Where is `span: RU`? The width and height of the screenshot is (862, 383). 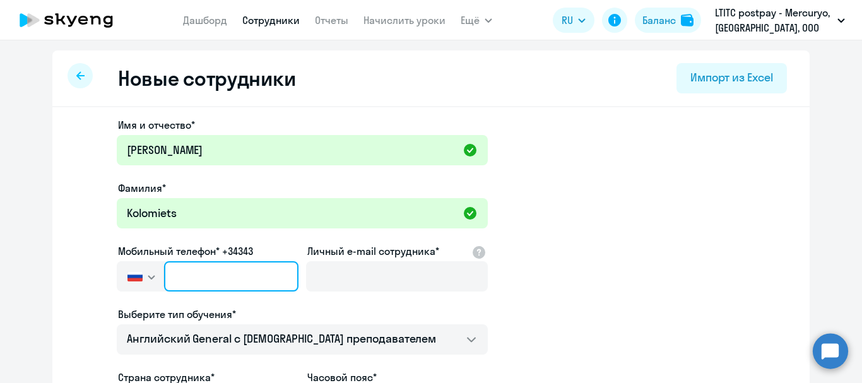
span: RU is located at coordinates (568, 20).